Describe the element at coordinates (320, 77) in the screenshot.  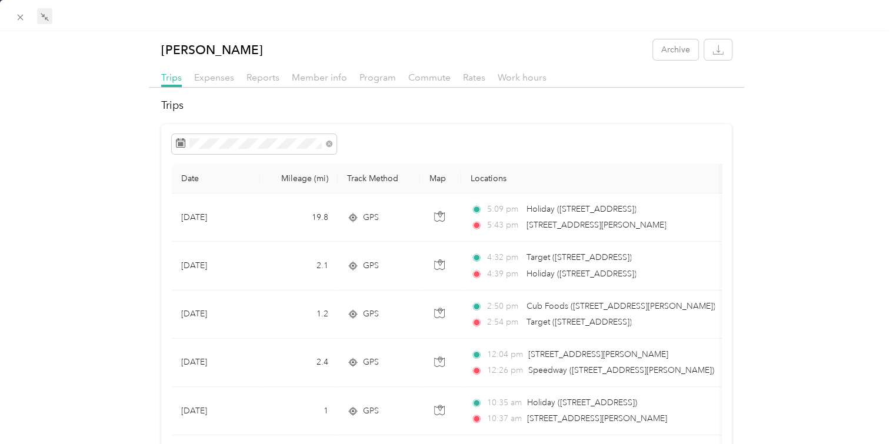
I see `span: Member info` at that location.